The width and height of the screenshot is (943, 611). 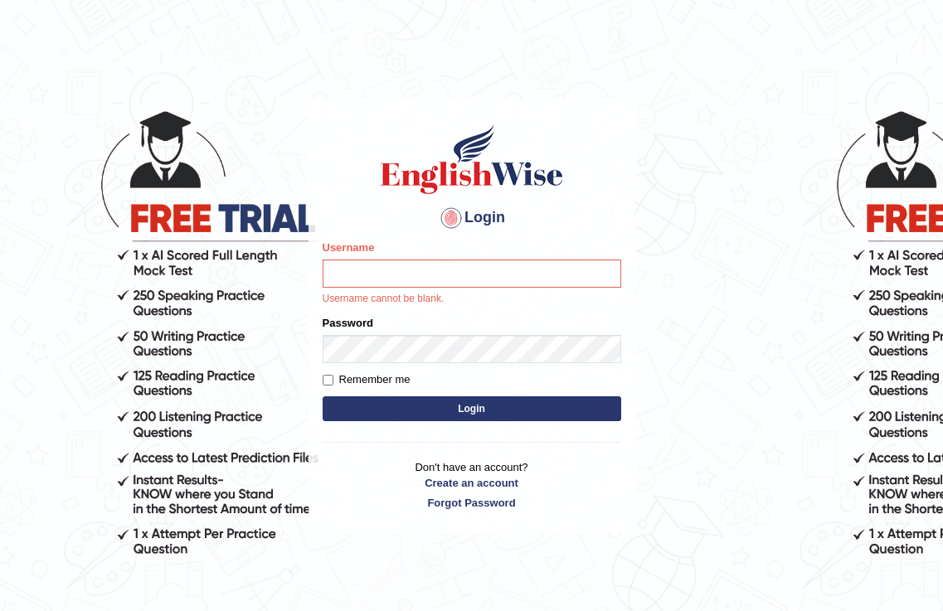 I want to click on img: Logo of English Wise sign in for intelligent practice with AI, so click(x=472, y=159).